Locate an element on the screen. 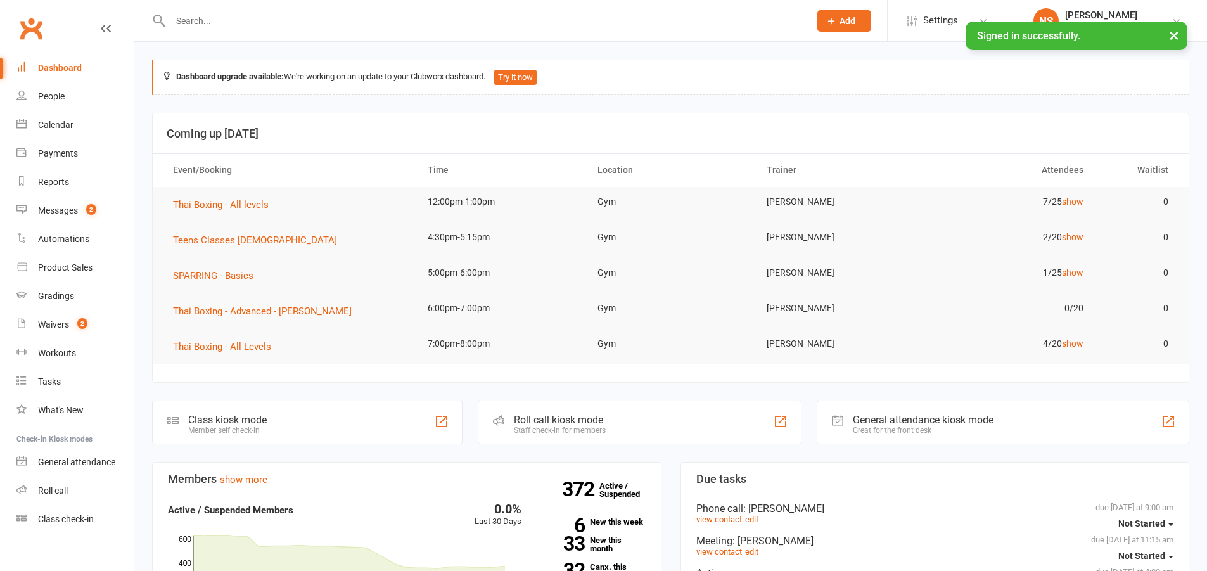  th: Time is located at coordinates (501, 170).